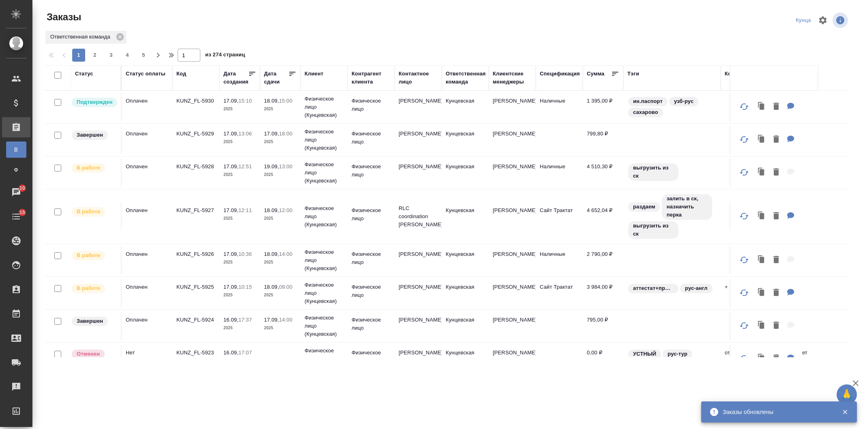 The image size is (865, 429). Describe the element at coordinates (90, 321) in the screenshot. I see `p: Завершен` at that location.